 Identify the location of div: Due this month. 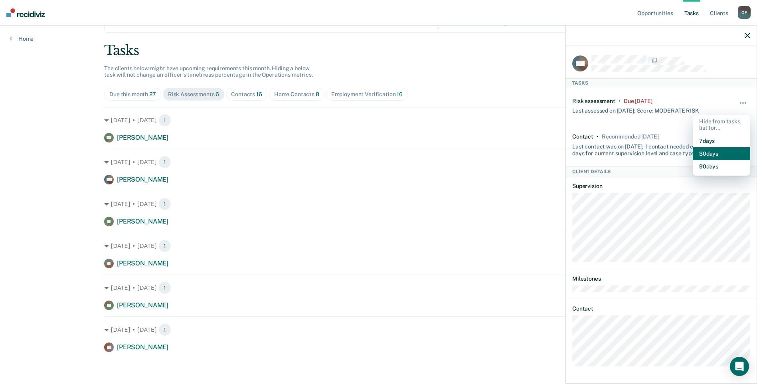
(133, 94).